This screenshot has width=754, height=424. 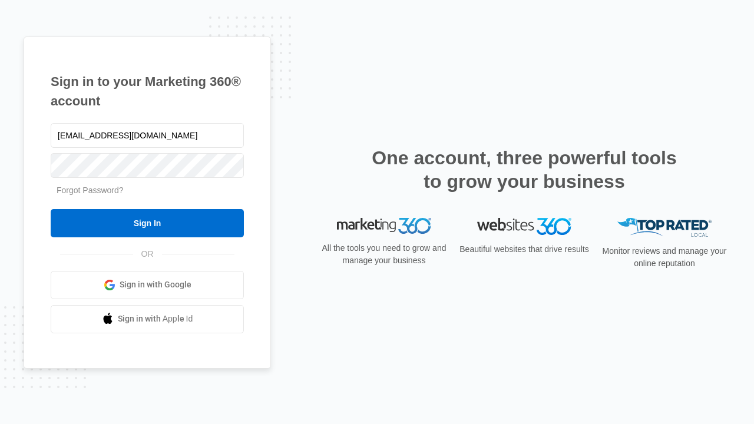 I want to click on a: Sign in with Google, so click(x=147, y=285).